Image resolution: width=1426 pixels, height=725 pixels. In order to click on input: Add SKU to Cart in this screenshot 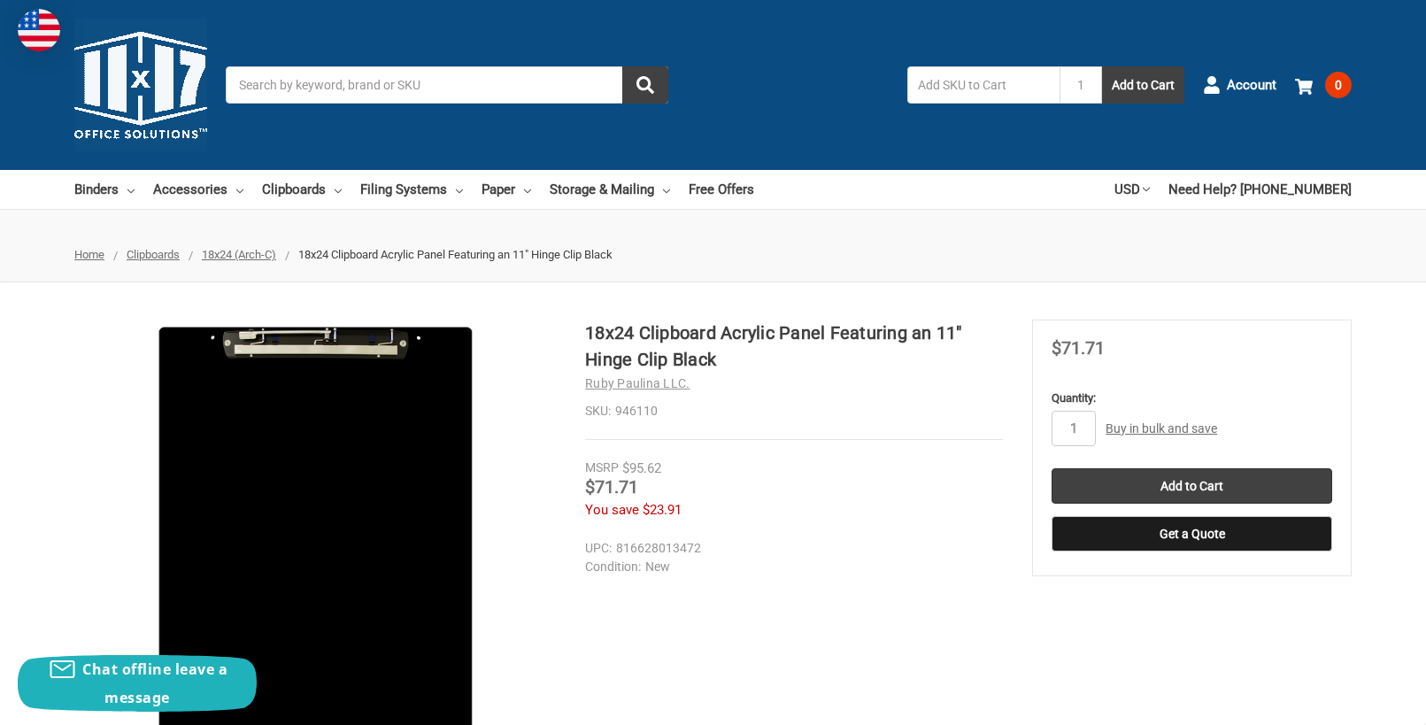, I will do `click(984, 85)`.